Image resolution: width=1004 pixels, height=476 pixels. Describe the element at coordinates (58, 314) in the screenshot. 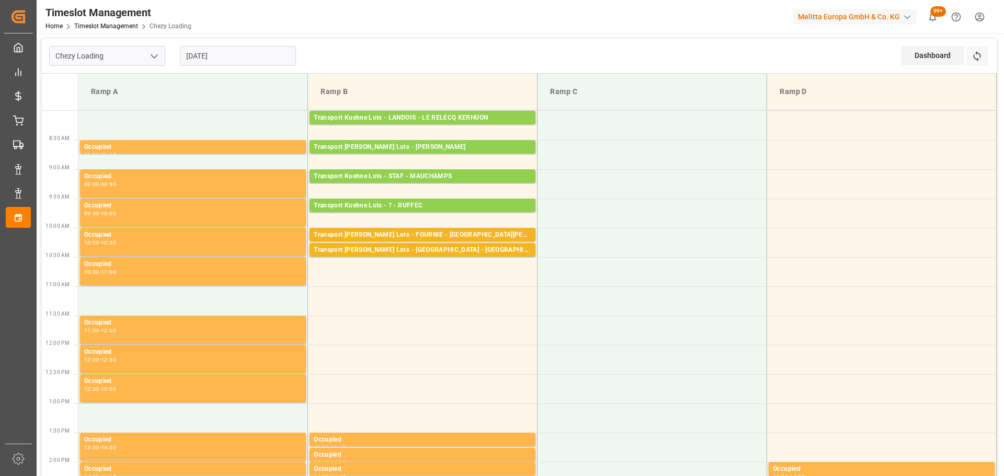

I see `span: 11:30 AM` at that location.